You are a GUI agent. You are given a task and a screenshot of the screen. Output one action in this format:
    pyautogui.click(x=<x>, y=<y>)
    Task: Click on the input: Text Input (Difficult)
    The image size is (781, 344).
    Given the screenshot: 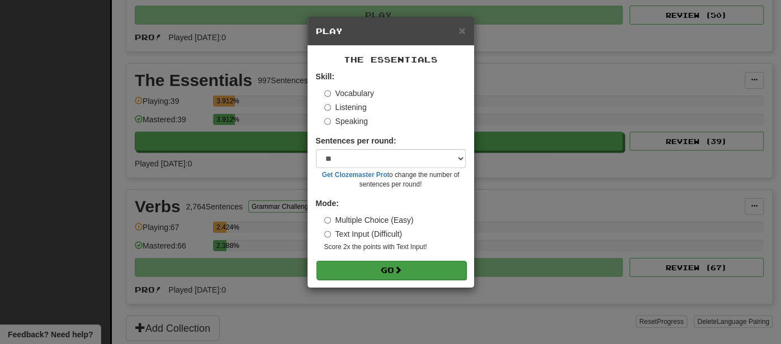 What is the action you would take?
    pyautogui.click(x=328, y=234)
    